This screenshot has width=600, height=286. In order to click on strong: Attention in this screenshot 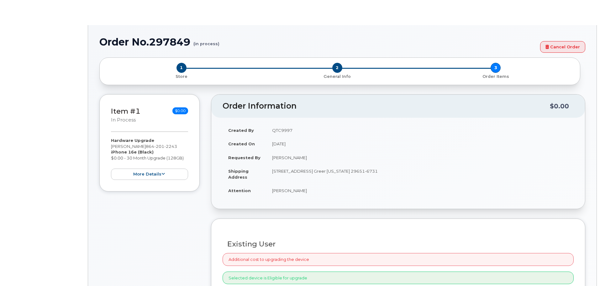, I will do `click(240, 190)`.